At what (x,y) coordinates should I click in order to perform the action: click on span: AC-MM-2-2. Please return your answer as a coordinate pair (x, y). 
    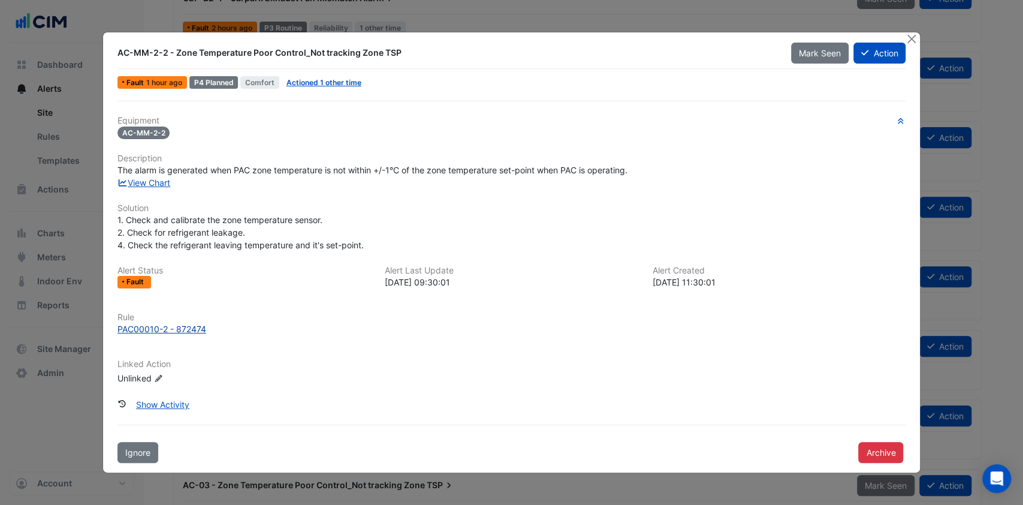
    Looking at the image, I should click on (144, 133).